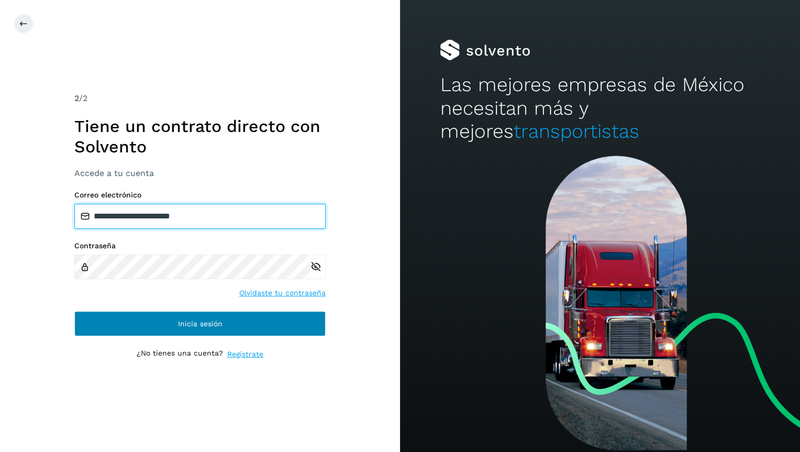 The image size is (800, 452). What do you see at coordinates (200, 324) in the screenshot?
I see `button: Inicia sesión` at bounding box center [200, 324].